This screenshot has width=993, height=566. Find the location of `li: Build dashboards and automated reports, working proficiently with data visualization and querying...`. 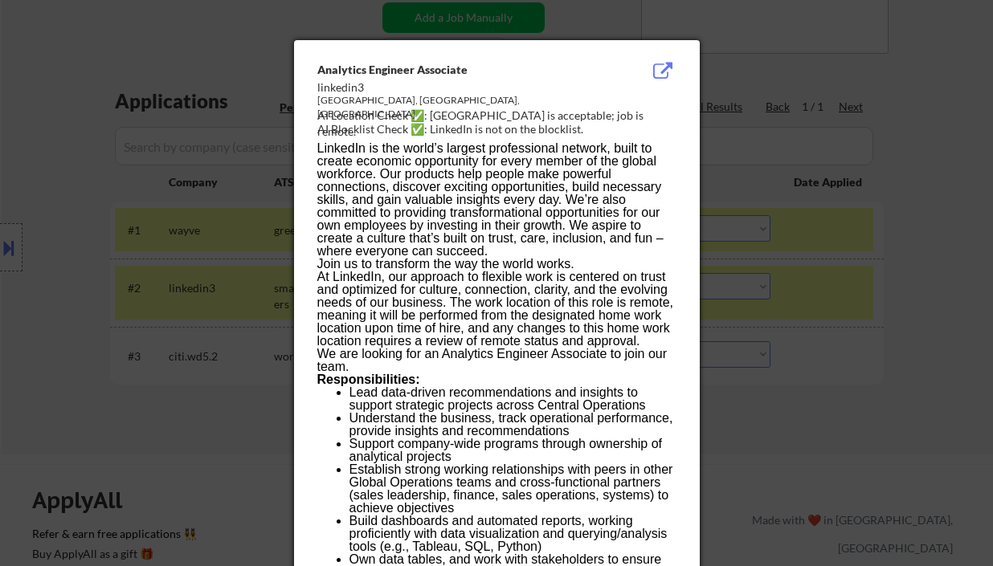

li: Build dashboards and automated reports, working proficiently with data visualization and querying... is located at coordinates (513, 534).